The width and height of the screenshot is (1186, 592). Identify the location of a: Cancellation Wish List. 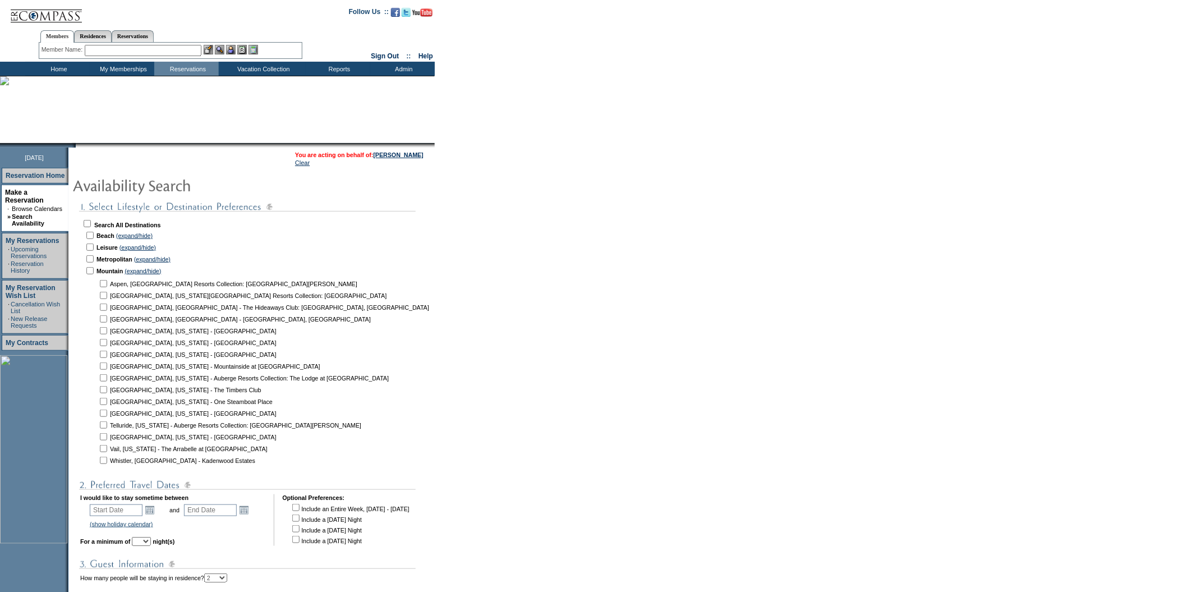
(35, 307).